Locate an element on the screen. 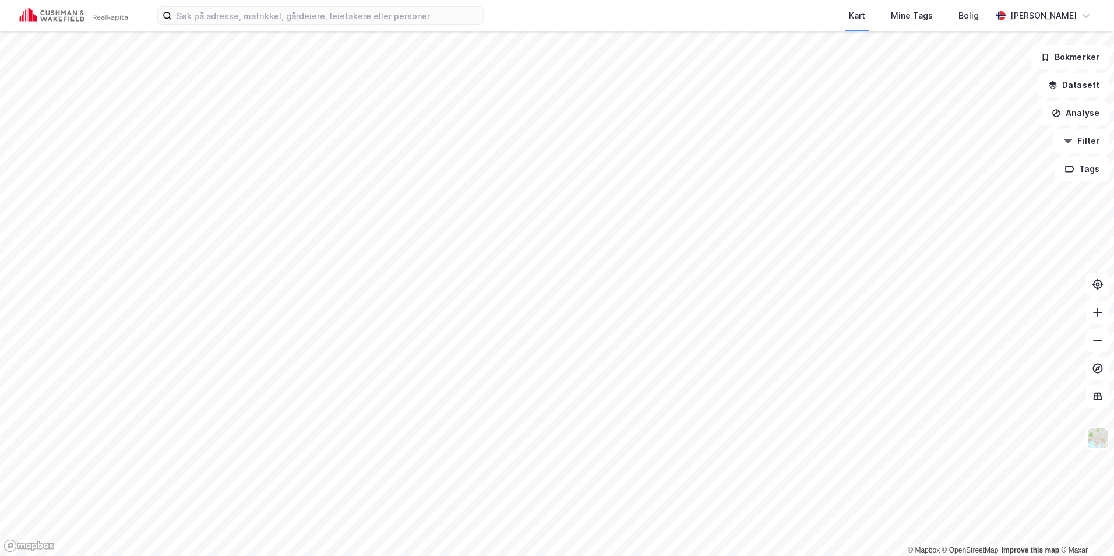 The width and height of the screenshot is (1114, 556). button: Filter is located at coordinates (1081, 141).